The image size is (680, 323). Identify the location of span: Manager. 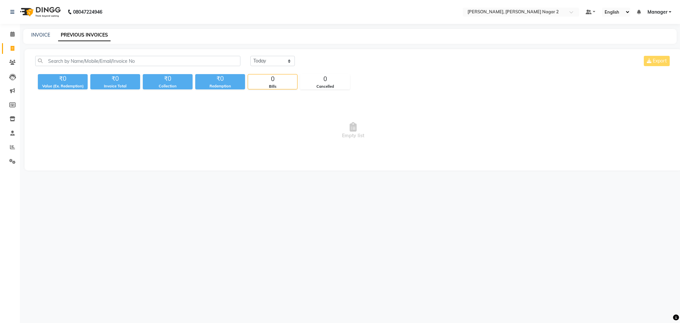
(657, 12).